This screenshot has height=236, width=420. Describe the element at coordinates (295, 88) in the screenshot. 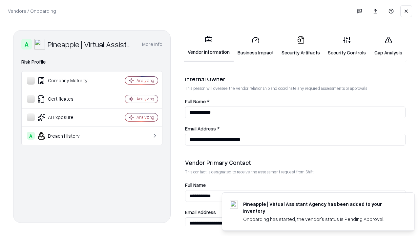

I see `p: This person will oversee the vendor relationship and coordinate any required assessments or appro...` at that location.